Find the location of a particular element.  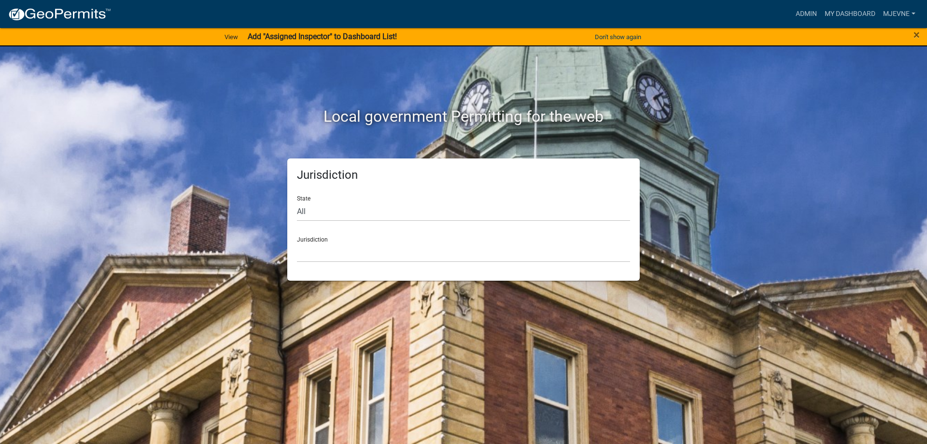

strong: Add "Assigned Inspector" to Dashboard List! is located at coordinates (322, 36).